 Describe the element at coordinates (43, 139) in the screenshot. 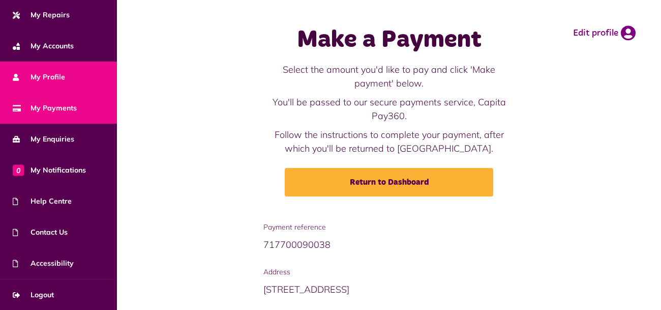

I see `span: My Enquiries` at that location.